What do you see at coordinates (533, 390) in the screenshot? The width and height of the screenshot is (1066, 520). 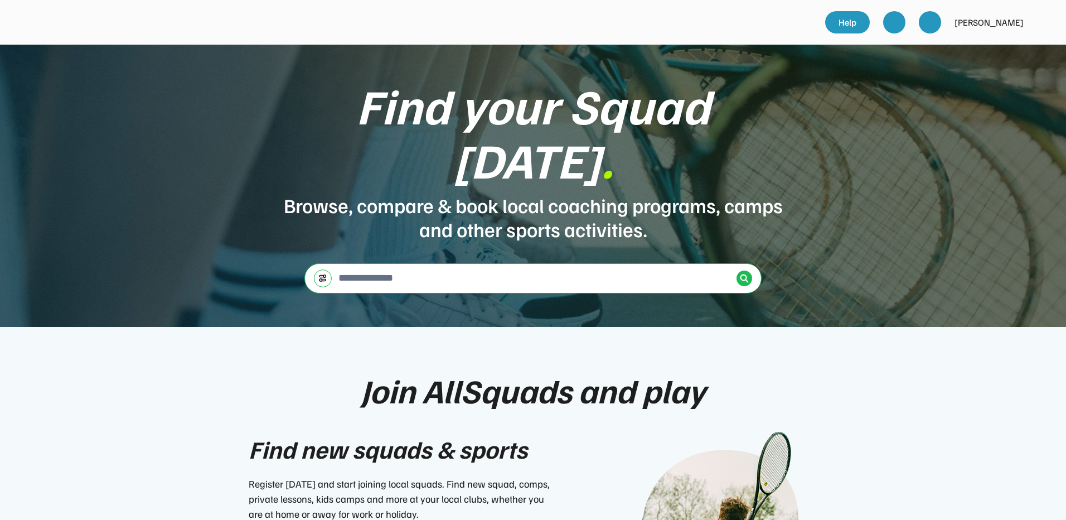 I see `div: Join AllSquads and play` at bounding box center [533, 390].